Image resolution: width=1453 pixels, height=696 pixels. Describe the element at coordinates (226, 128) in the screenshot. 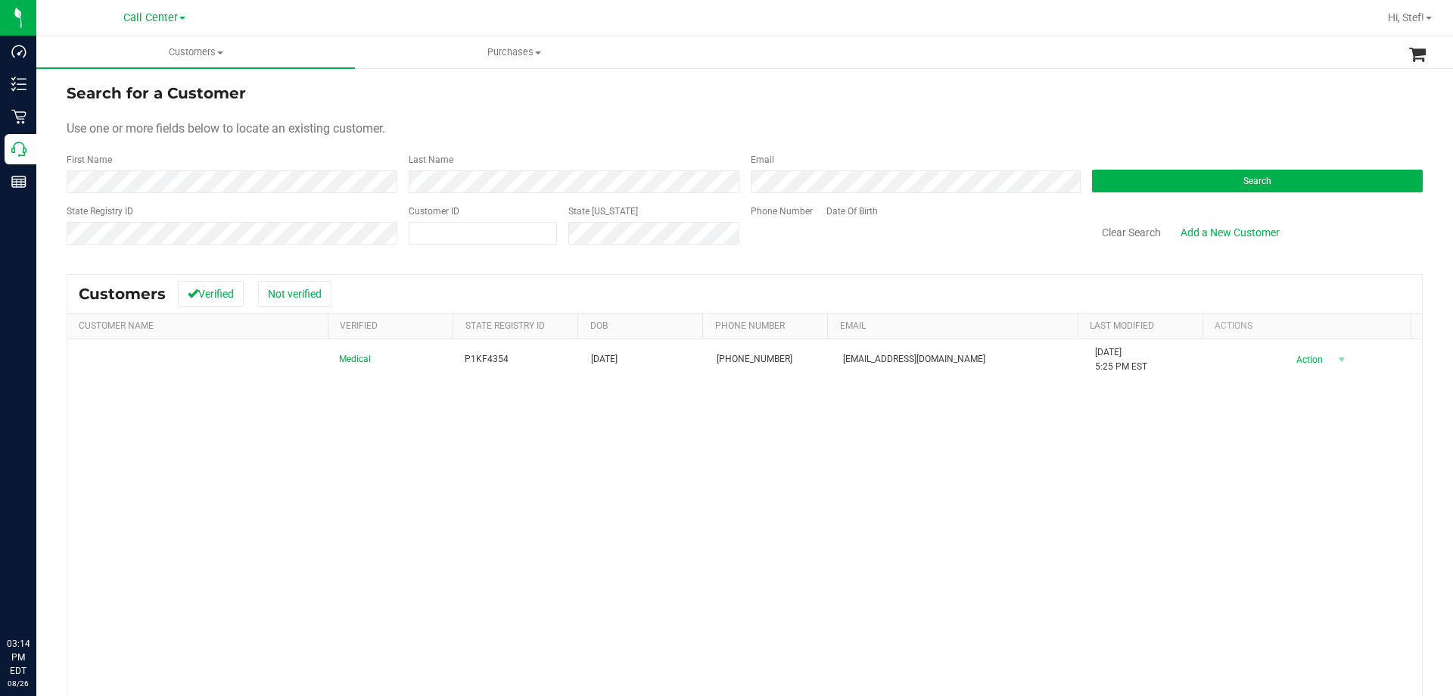

I see `span: Use one or more fields below to locate an existing customer.` at that location.